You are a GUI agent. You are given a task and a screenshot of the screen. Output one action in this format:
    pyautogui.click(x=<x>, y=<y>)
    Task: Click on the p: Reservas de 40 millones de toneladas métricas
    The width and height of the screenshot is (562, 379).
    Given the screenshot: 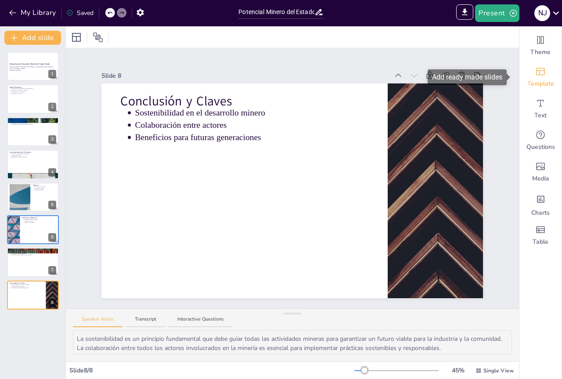 What is the action you would take?
    pyautogui.click(x=34, y=125)
    